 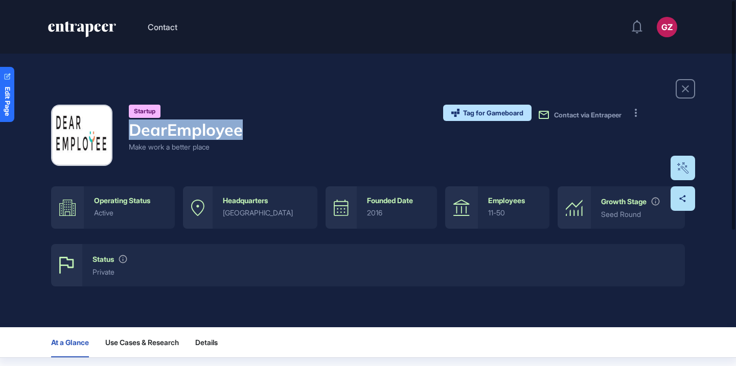 What do you see at coordinates (162, 27) in the screenshot?
I see `button: Contact` at bounding box center [162, 27].